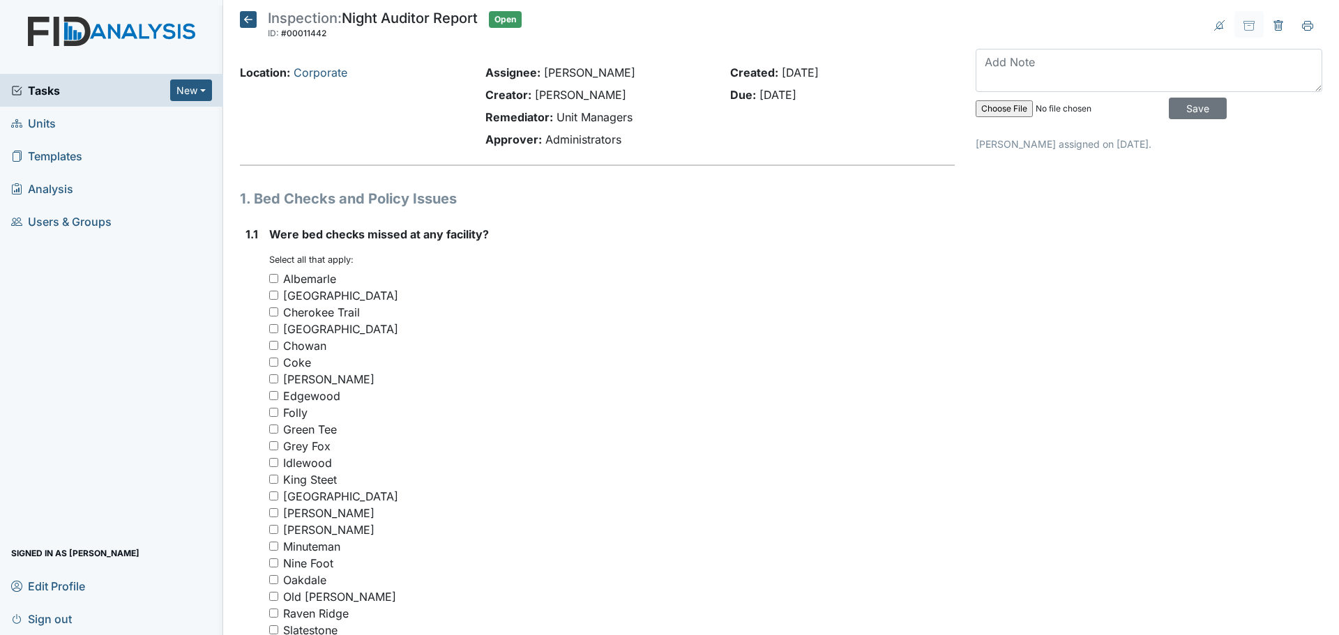 This screenshot has height=635, width=1339. Describe the element at coordinates (754, 73) in the screenshot. I see `strong: Created:` at that location.